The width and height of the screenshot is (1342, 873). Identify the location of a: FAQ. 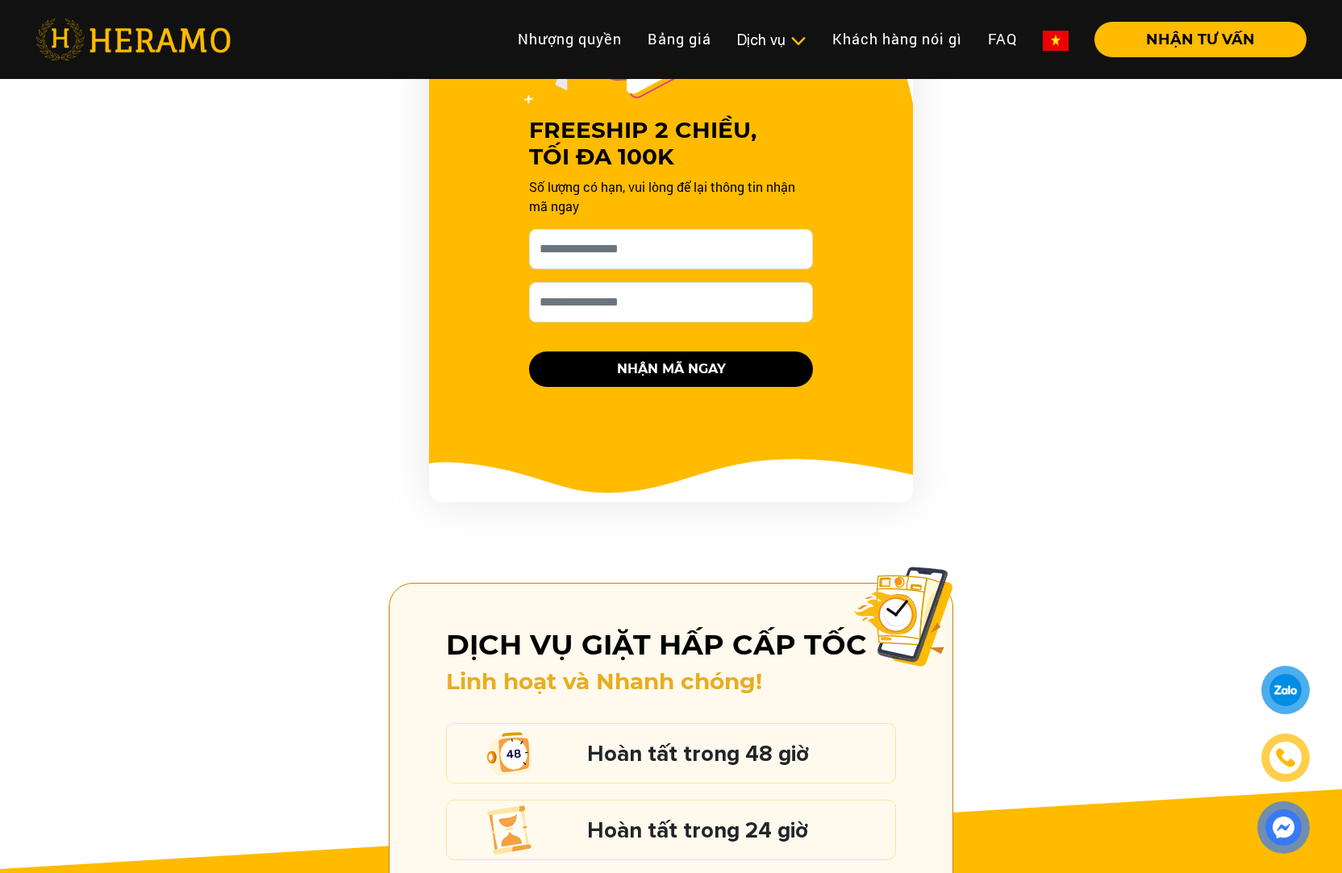
(1002, 39).